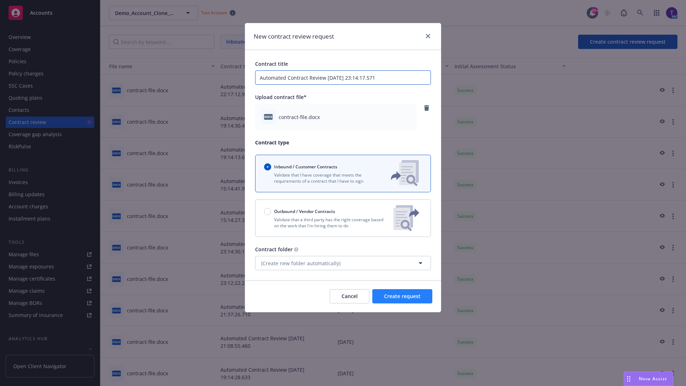  What do you see at coordinates (274, 249) in the screenshot?
I see `span: Contract folder` at bounding box center [274, 249].